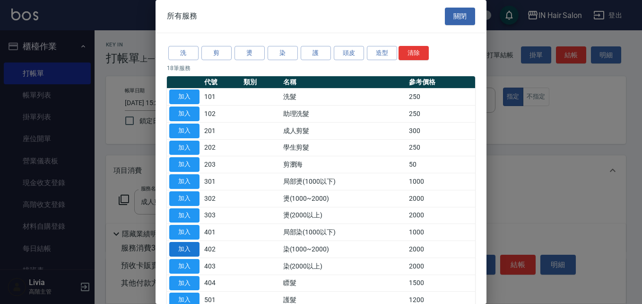  I want to click on td: 401, so click(221, 232).